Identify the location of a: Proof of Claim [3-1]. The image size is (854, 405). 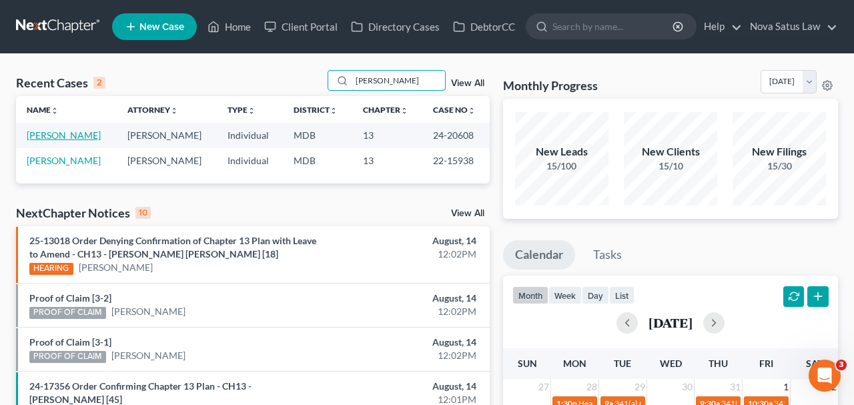
(70, 342).